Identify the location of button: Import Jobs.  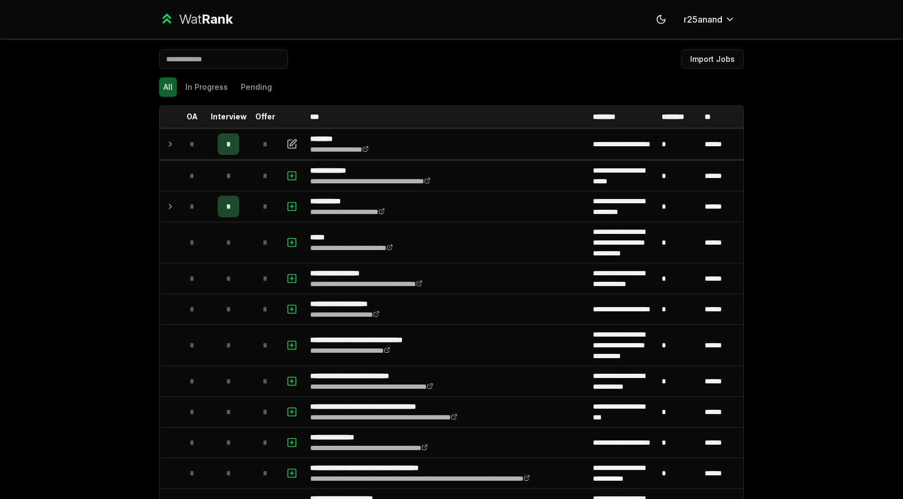
(713, 59).